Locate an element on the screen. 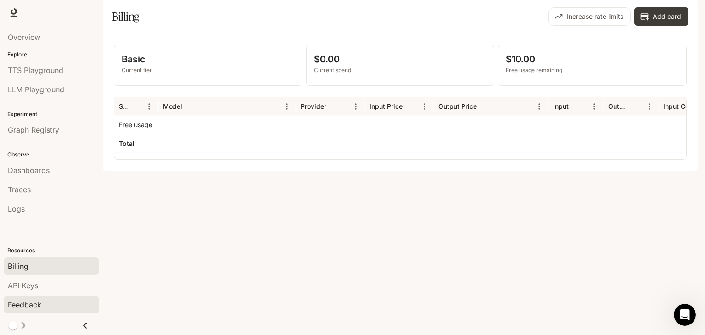 This screenshot has width=705, height=335. div: Provider is located at coordinates (314, 106).